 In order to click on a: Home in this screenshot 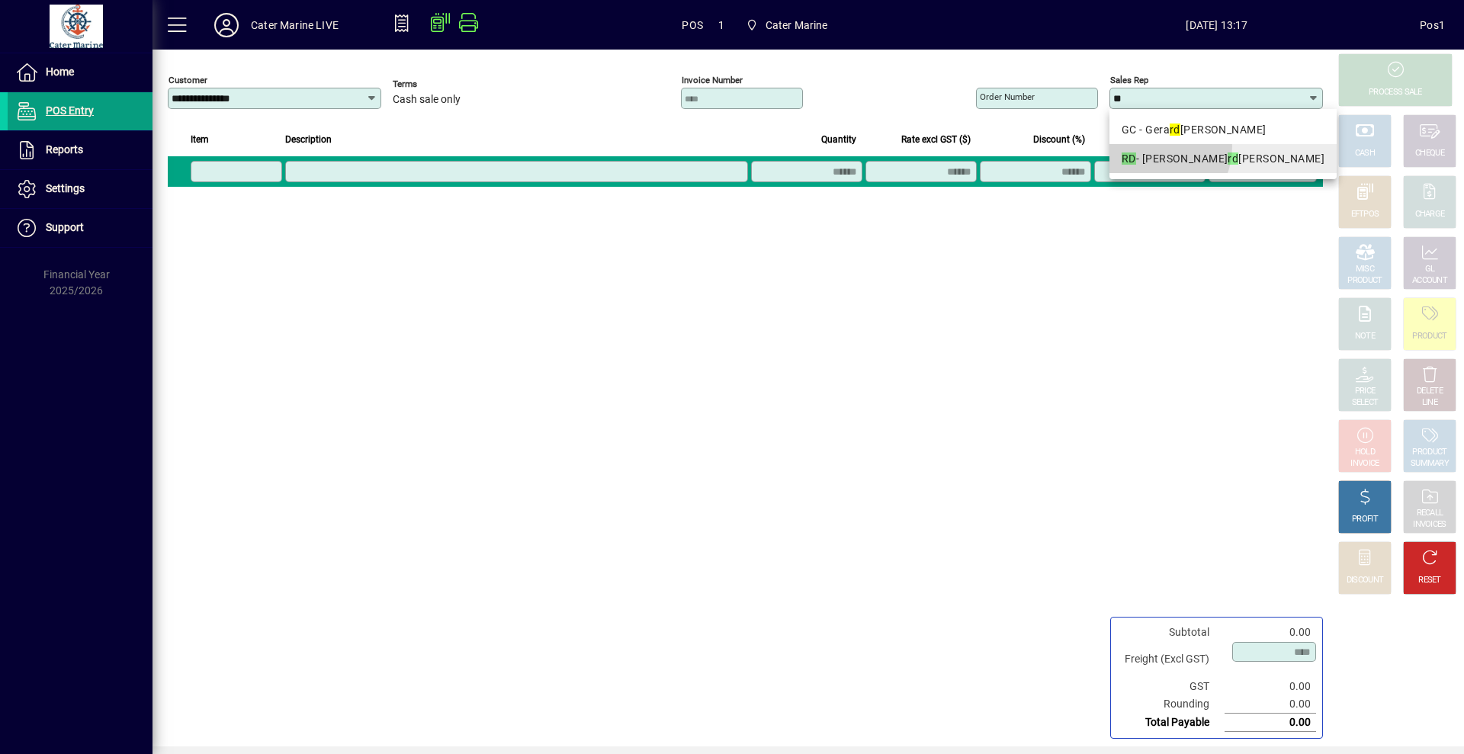, I will do `click(80, 72)`.